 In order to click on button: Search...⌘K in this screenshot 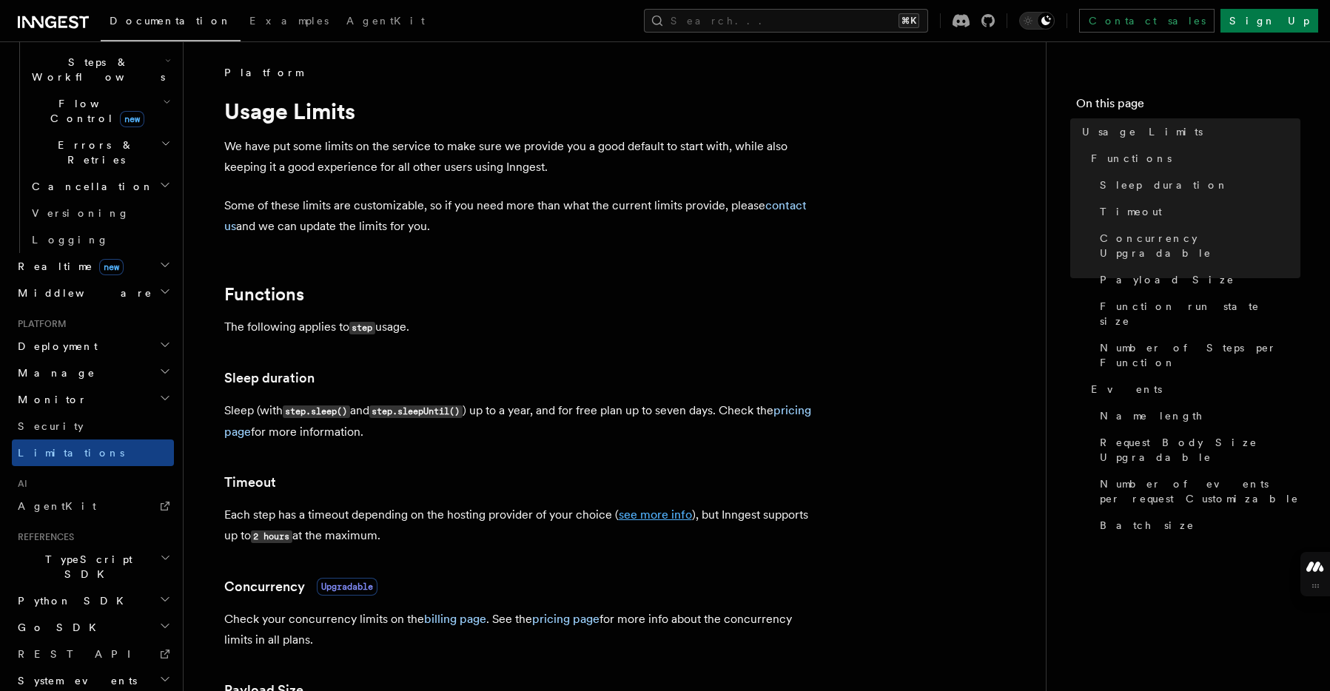, I will do `click(786, 21)`.